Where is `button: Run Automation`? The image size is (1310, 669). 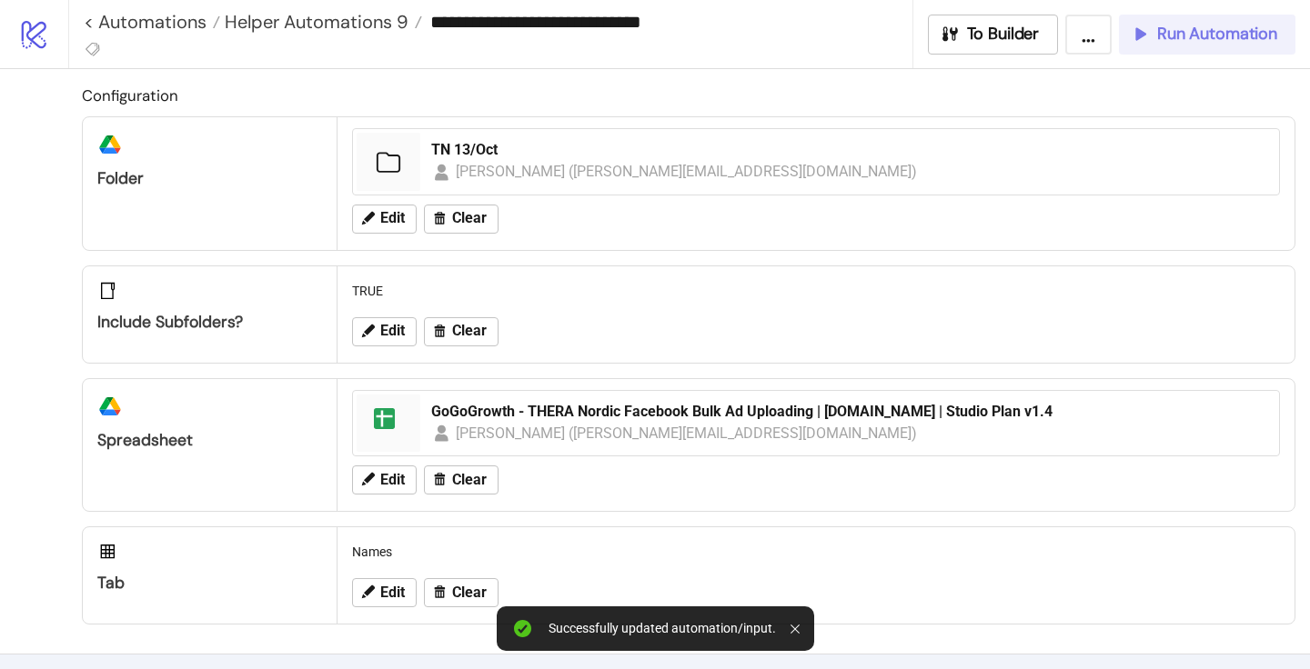
button: Run Automation is located at coordinates (1207, 35).